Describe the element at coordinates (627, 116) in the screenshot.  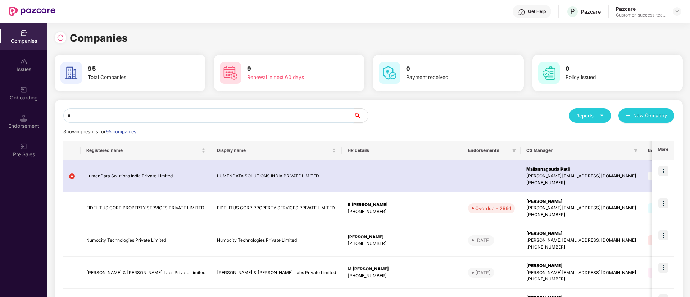
I see `span: plus` at that location.